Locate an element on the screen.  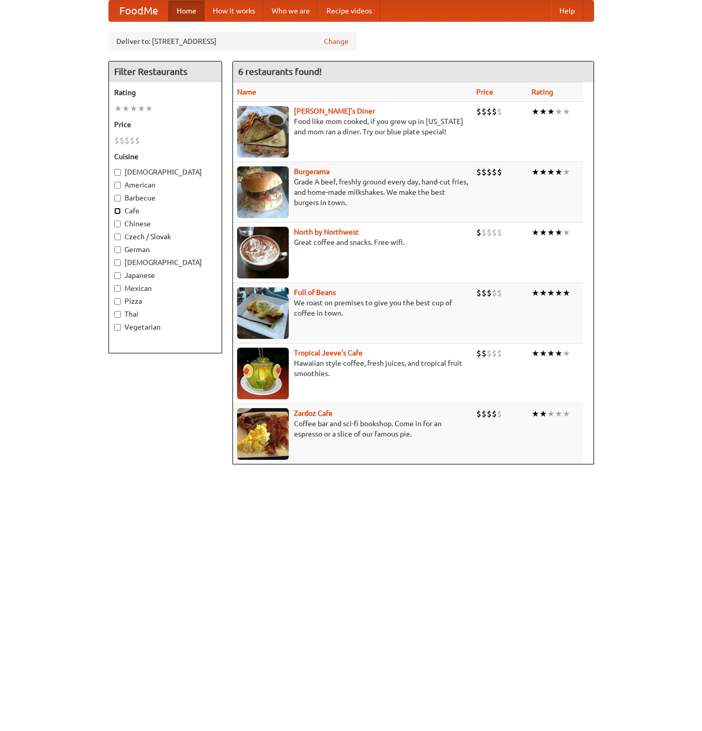
h5: Rating is located at coordinates (165, 92).